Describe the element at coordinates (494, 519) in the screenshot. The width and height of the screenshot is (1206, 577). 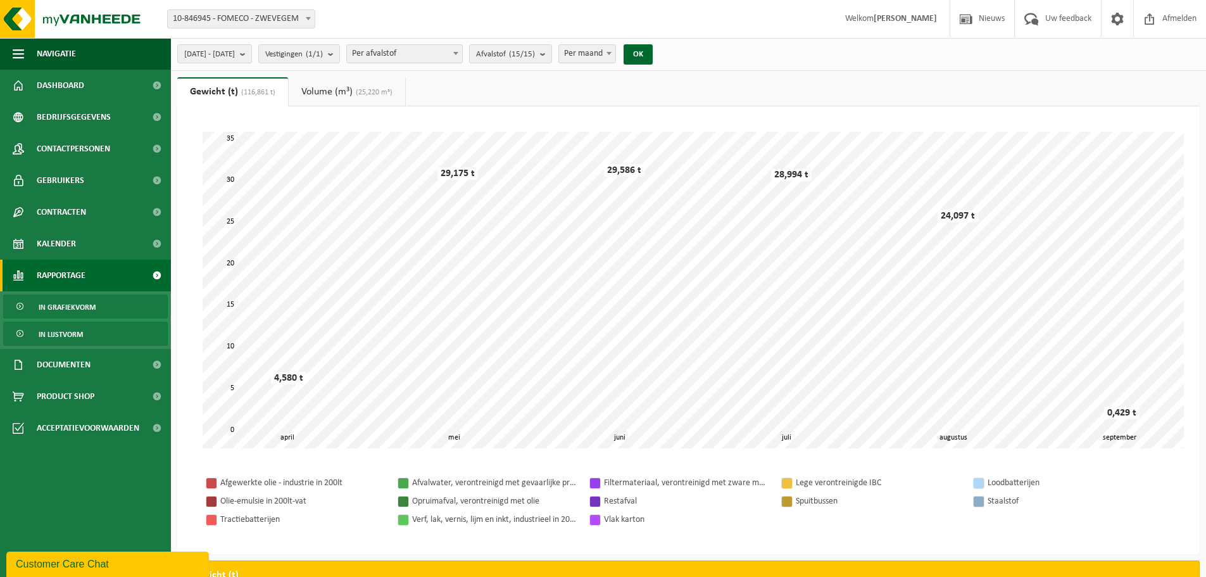
I see `div: Verf, lak, vernis, lijm en inkt, industrieel in 200lt-vat` at that location.